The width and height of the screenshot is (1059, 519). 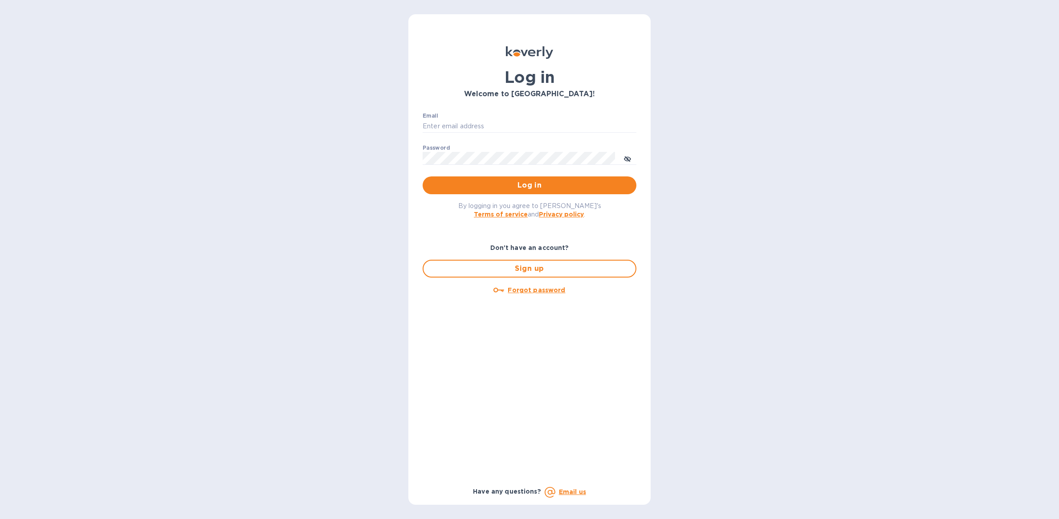 I want to click on span: Sign up, so click(x=530, y=269).